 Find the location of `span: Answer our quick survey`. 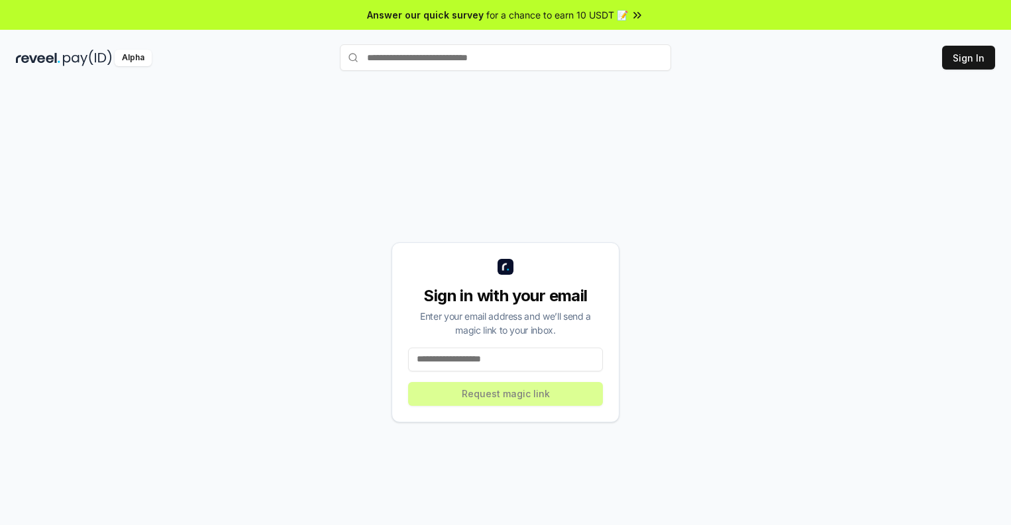

span: Answer our quick survey is located at coordinates (425, 15).